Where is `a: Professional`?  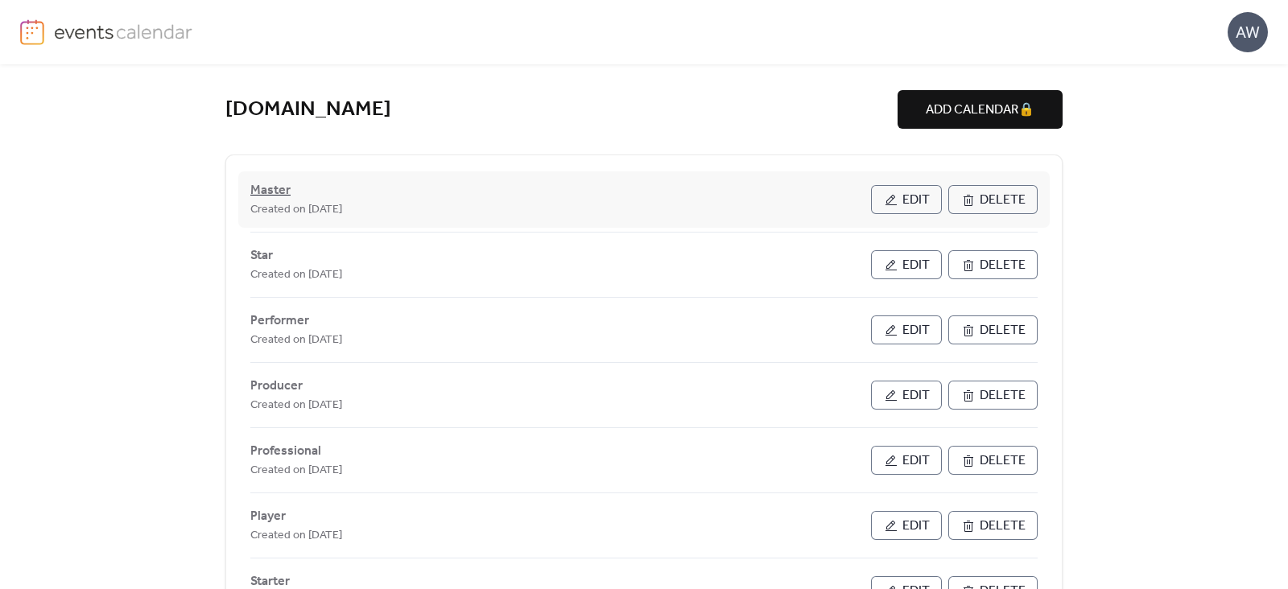 a: Professional is located at coordinates (286, 451).